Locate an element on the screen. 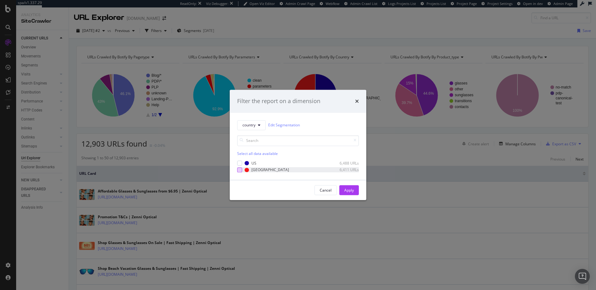 Image resolution: width=596 pixels, height=290 pixels. input: Search is located at coordinates (298, 140).